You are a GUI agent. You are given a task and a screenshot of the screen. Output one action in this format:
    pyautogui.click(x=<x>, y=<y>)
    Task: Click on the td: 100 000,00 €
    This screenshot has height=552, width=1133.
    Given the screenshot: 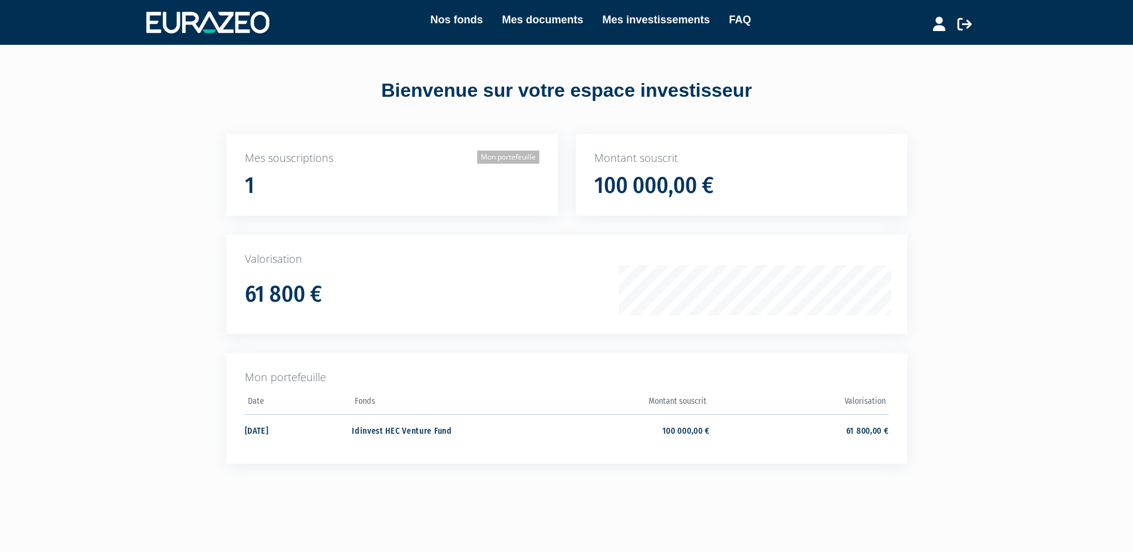 What is the action you would take?
    pyautogui.click(x=620, y=429)
    